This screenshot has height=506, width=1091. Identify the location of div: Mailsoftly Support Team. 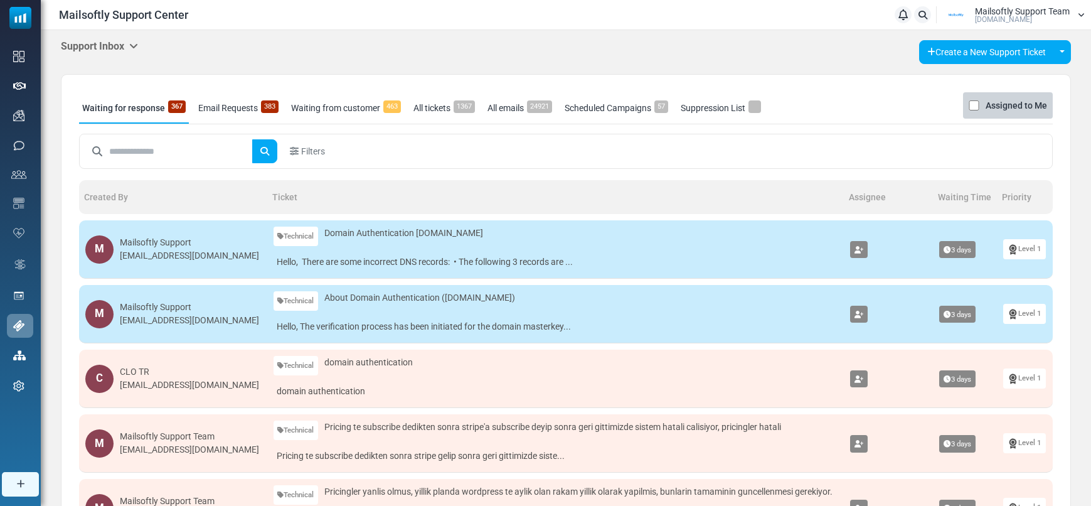
(189, 436).